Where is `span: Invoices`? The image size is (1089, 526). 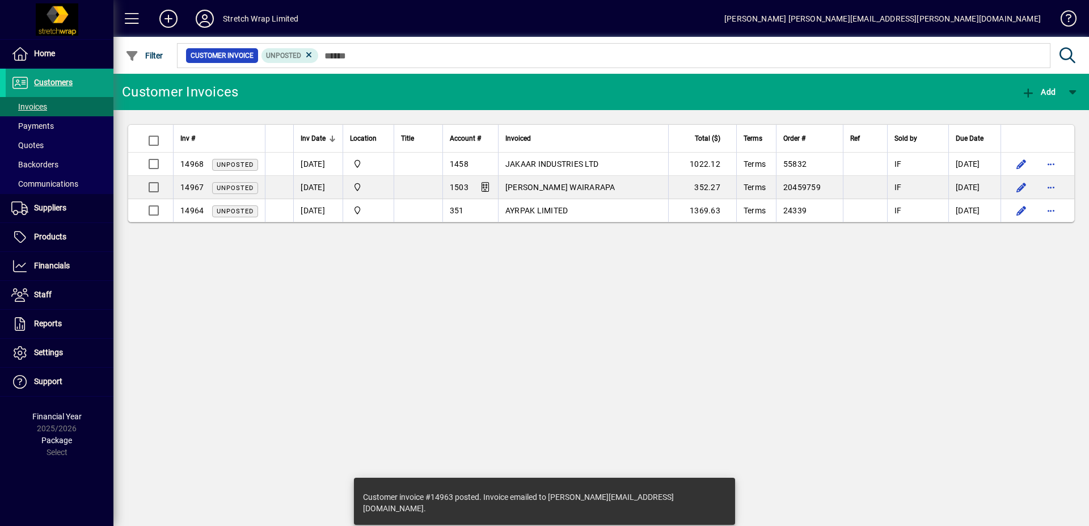 span: Invoices is located at coordinates (29, 107).